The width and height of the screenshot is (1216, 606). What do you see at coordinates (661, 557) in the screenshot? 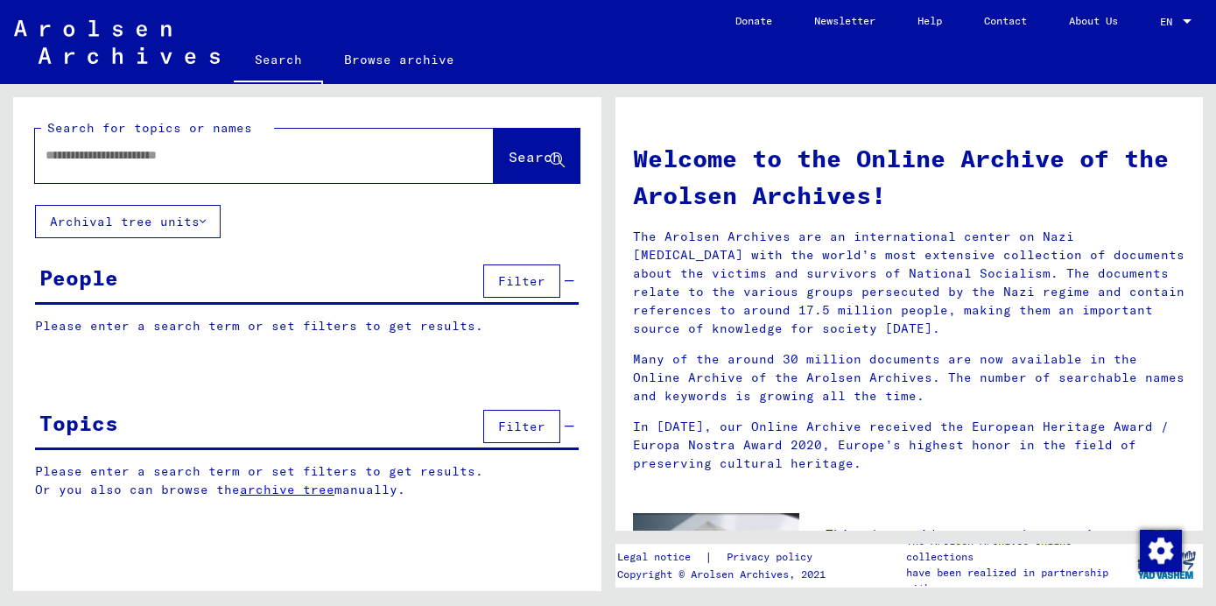
I see `a: Legal notice` at bounding box center [661, 557].